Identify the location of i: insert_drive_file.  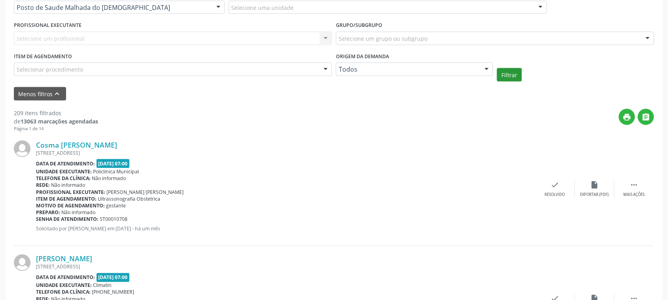
(595, 185).